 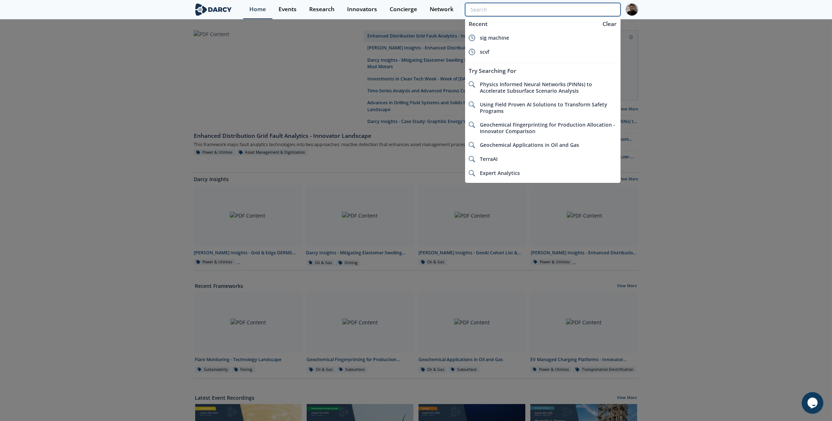 What do you see at coordinates (213, 9) in the screenshot?
I see `img: logo-wide.svg` at bounding box center [213, 9].